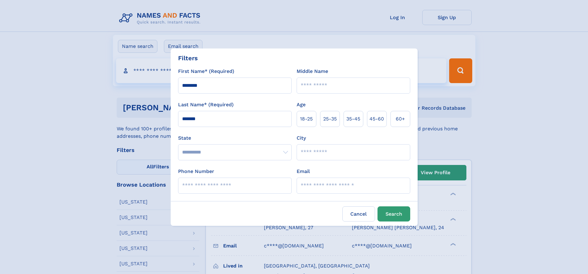  What do you see at coordinates (301, 138) in the screenshot?
I see `label: City` at bounding box center [301, 138].